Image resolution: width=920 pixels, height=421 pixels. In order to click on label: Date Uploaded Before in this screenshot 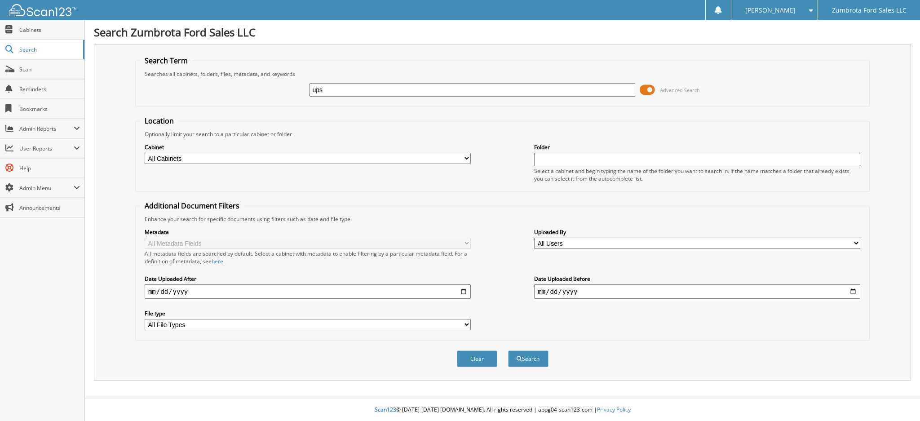, I will do `click(697, 279)`.